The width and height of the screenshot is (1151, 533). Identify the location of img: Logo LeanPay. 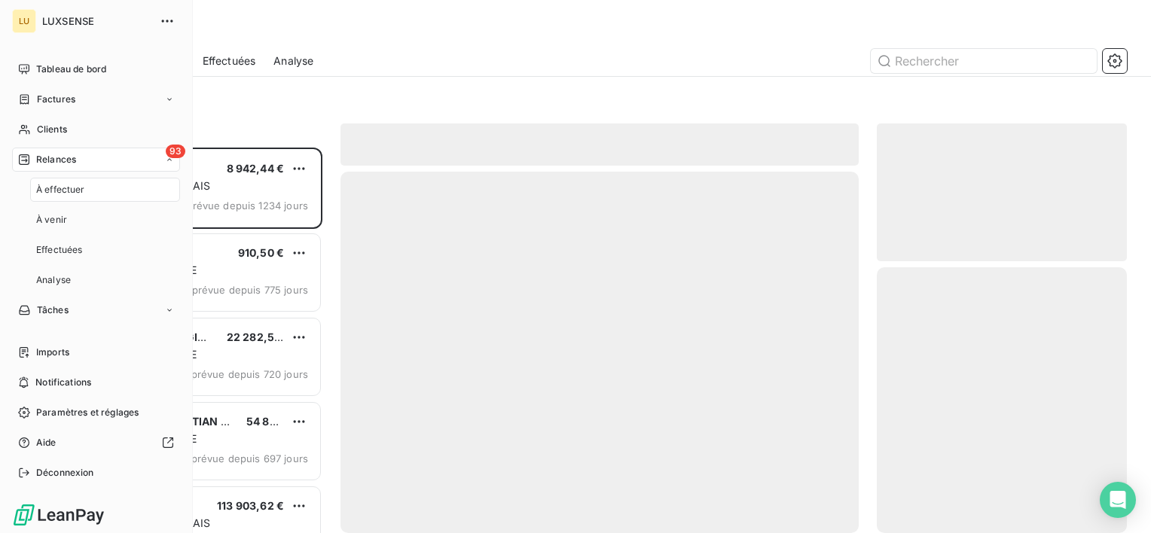
(59, 515).